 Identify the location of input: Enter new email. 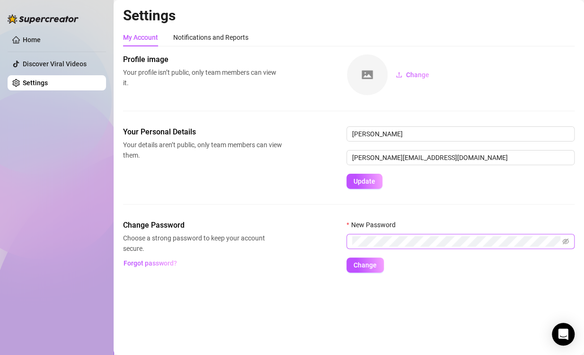
(461, 158).